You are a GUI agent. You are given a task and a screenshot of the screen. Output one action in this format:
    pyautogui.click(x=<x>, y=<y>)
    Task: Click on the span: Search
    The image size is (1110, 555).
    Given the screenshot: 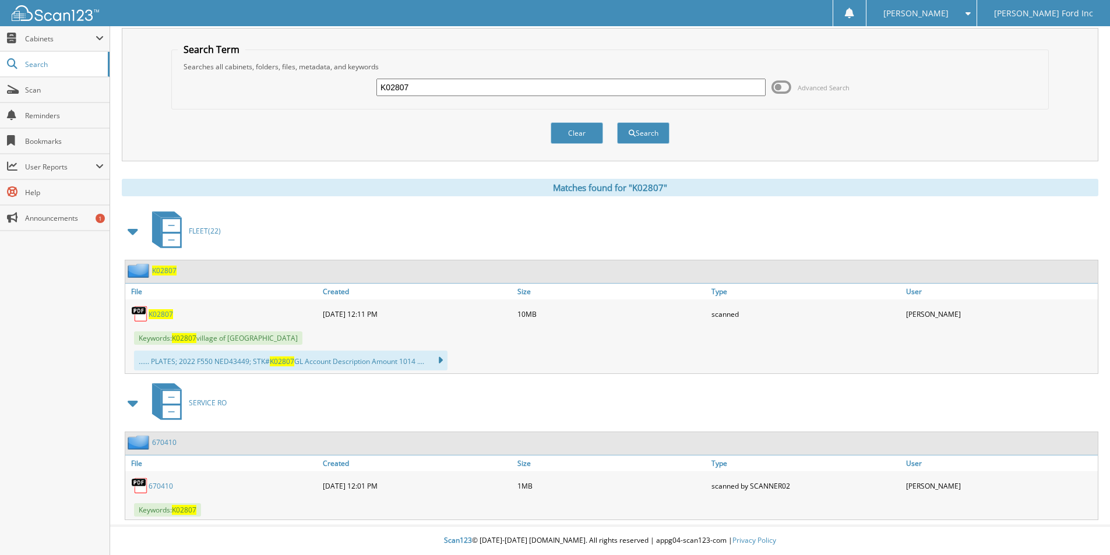 What is the action you would take?
    pyautogui.click(x=64, y=64)
    